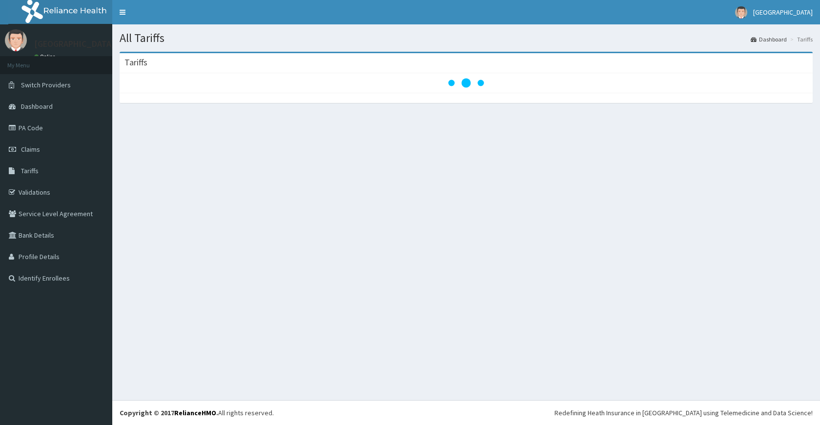  I want to click on a: Dashboard, so click(769, 39).